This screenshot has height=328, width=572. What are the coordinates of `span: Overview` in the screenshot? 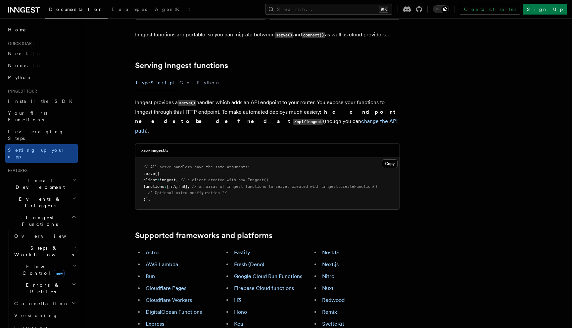 It's located at (48, 236).